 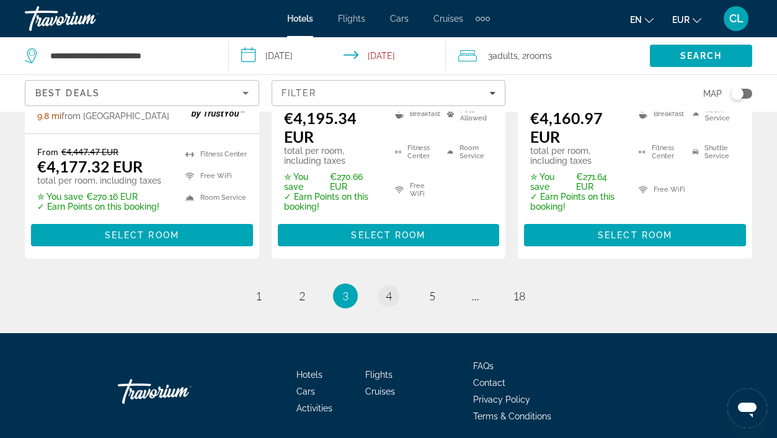 What do you see at coordinates (90, 151) in the screenshot?
I see `del: €4,447.47 EUR` at bounding box center [90, 151].